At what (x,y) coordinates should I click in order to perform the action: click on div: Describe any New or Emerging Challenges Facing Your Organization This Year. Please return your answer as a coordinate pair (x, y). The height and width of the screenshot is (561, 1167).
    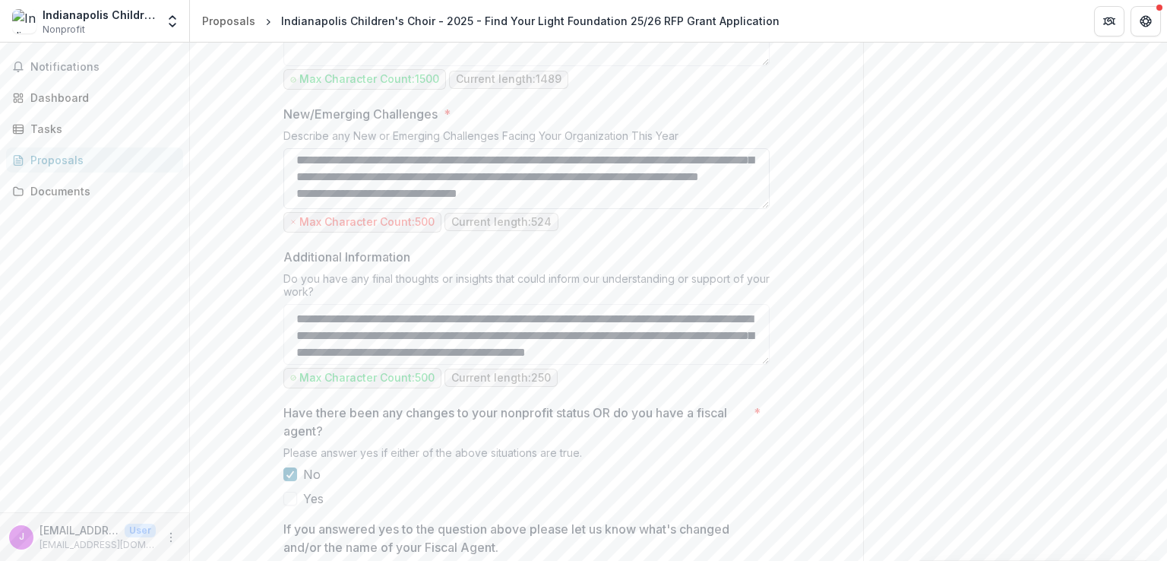
    Looking at the image, I should click on (527, 138).